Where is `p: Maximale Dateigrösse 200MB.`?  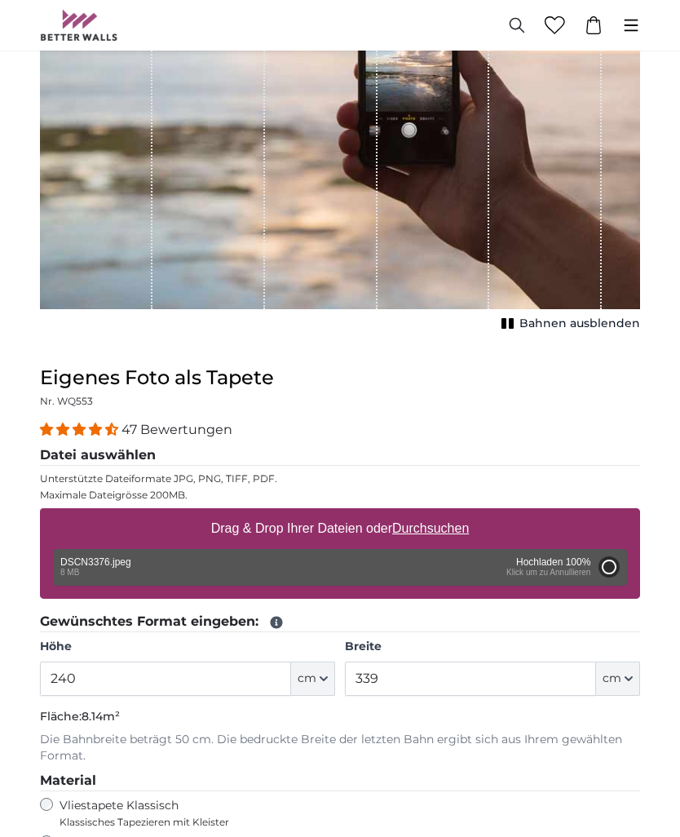
p: Maximale Dateigrösse 200MB. is located at coordinates (340, 495).